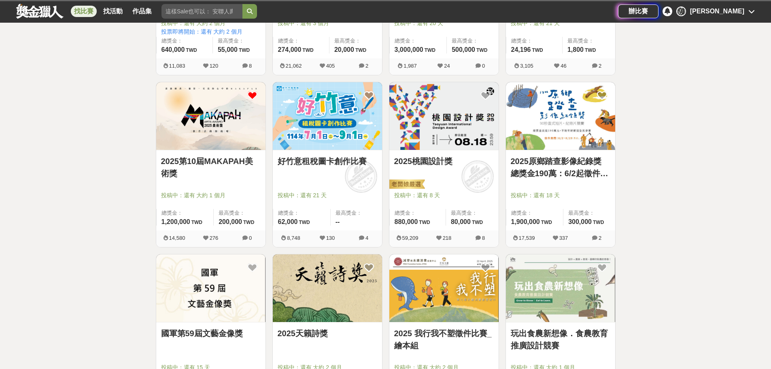 The width and height of the screenshot is (771, 369). Describe the element at coordinates (230, 221) in the screenshot. I see `span: 200,000` at that location.